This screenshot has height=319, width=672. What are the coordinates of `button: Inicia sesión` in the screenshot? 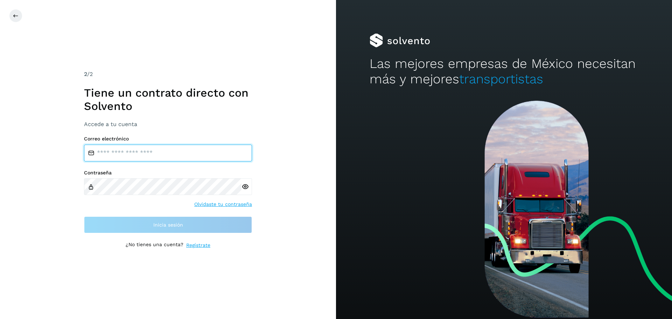 It's located at (168, 225).